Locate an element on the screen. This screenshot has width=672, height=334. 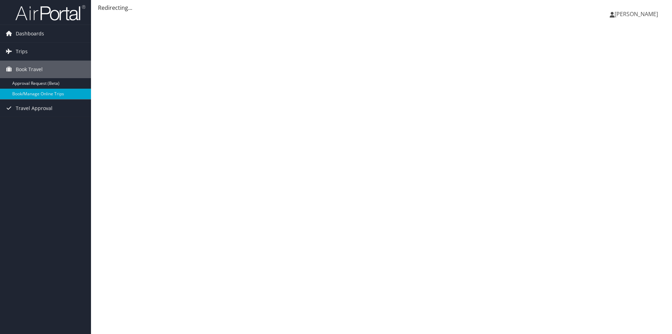
span: Travel Approval is located at coordinates (34, 108).